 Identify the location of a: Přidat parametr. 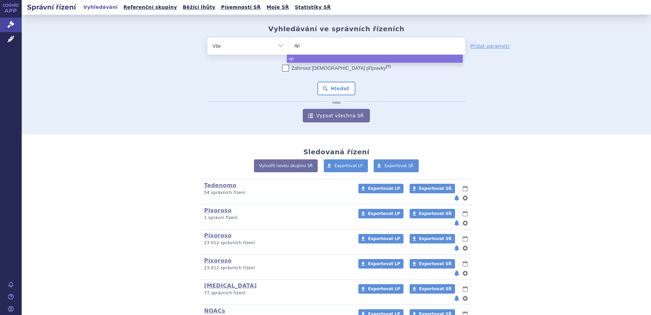
(490, 46).